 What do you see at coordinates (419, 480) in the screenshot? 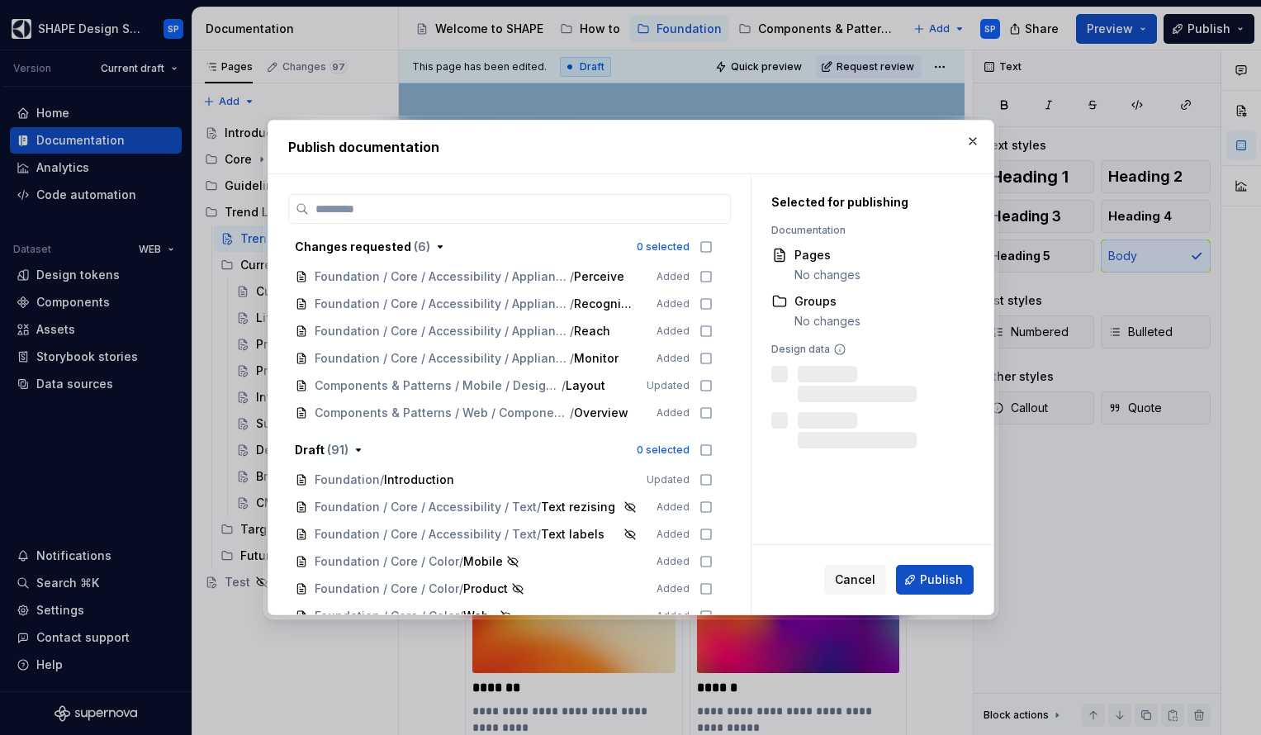
I see `span: Introduction` at bounding box center [419, 480].